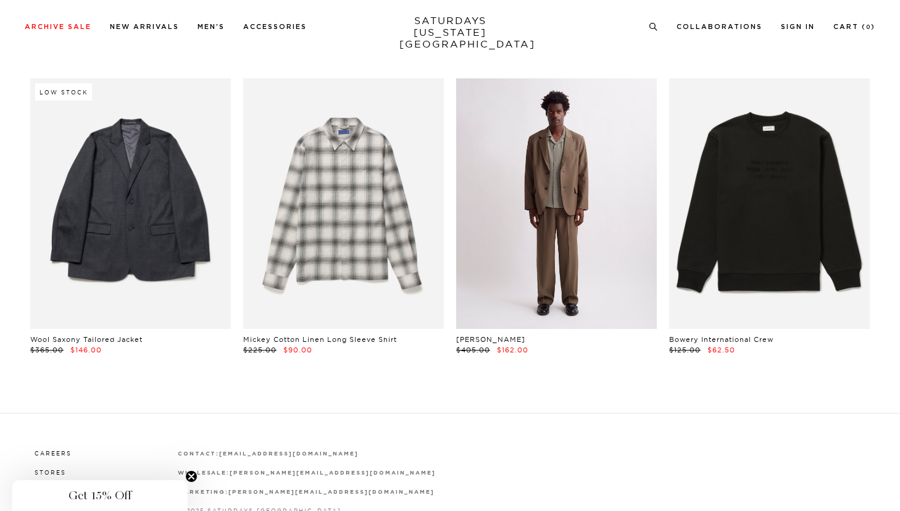 Image resolution: width=900 pixels, height=511 pixels. What do you see at coordinates (473, 350) in the screenshot?
I see `span: $405.00` at bounding box center [473, 350].